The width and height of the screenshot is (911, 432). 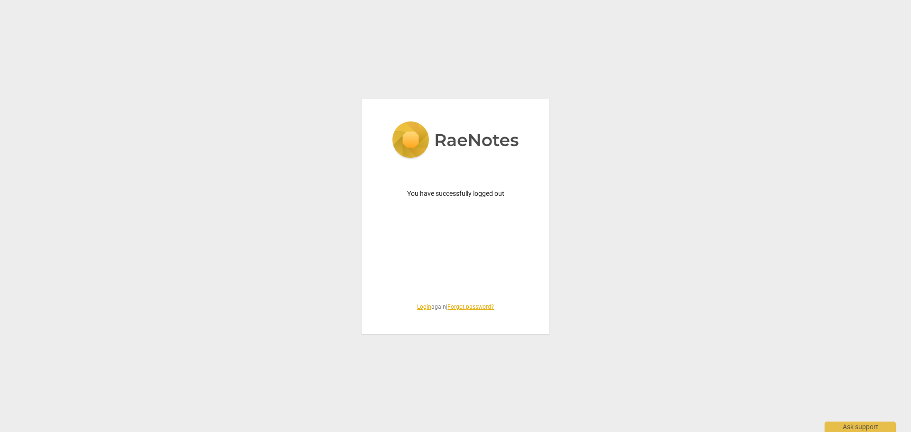 I want to click on div: Ask support, so click(x=860, y=427).